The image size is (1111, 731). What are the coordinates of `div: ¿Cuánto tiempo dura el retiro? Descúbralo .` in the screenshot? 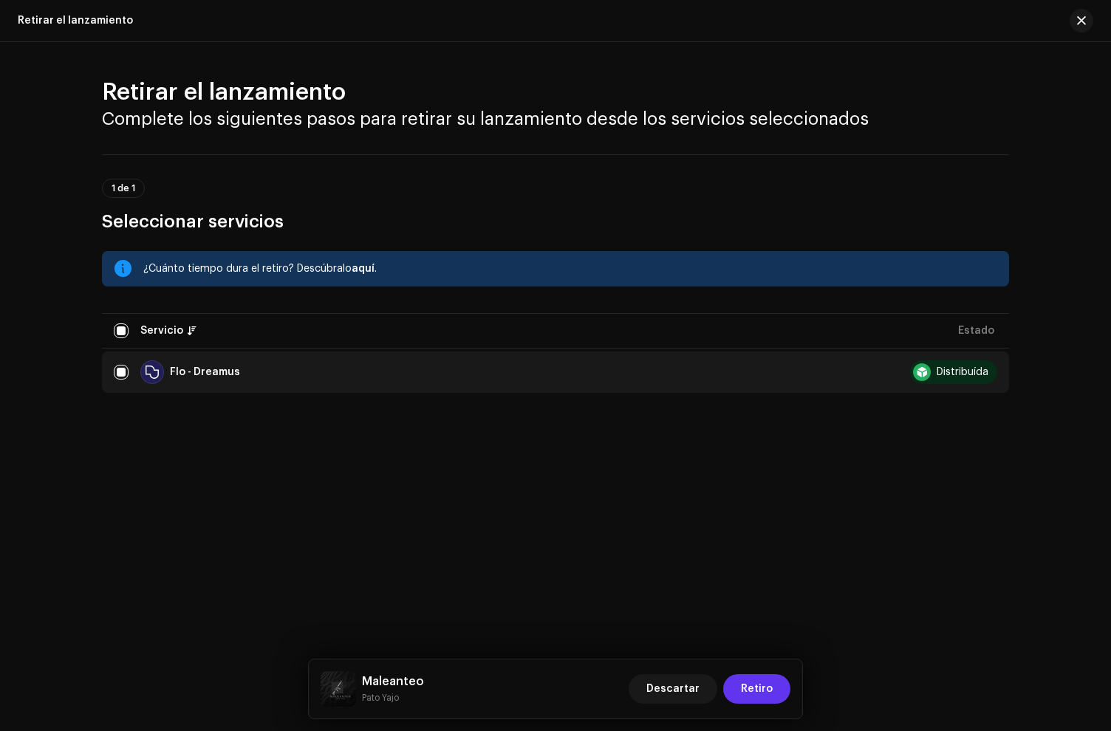 It's located at (570, 269).